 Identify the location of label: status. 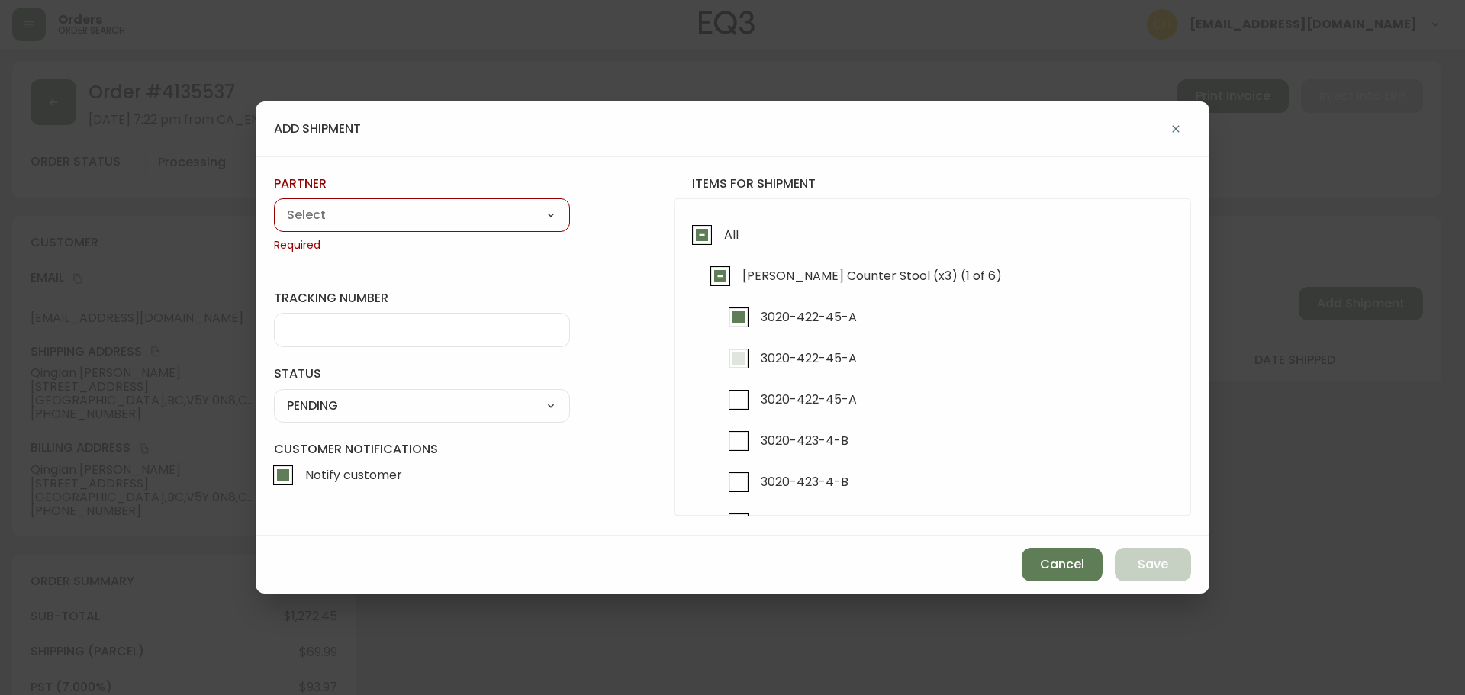
(422, 374).